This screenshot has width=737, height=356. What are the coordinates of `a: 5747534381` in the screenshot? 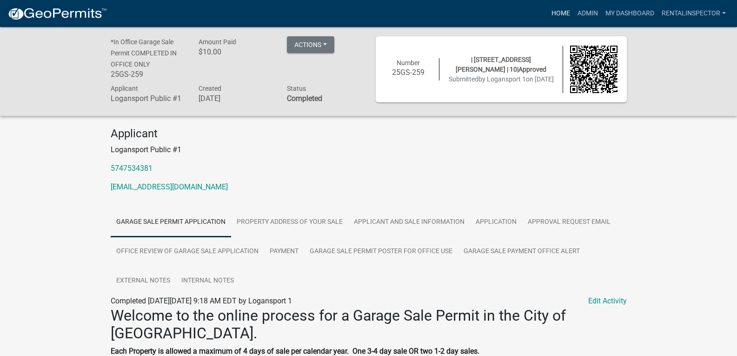 It's located at (132, 168).